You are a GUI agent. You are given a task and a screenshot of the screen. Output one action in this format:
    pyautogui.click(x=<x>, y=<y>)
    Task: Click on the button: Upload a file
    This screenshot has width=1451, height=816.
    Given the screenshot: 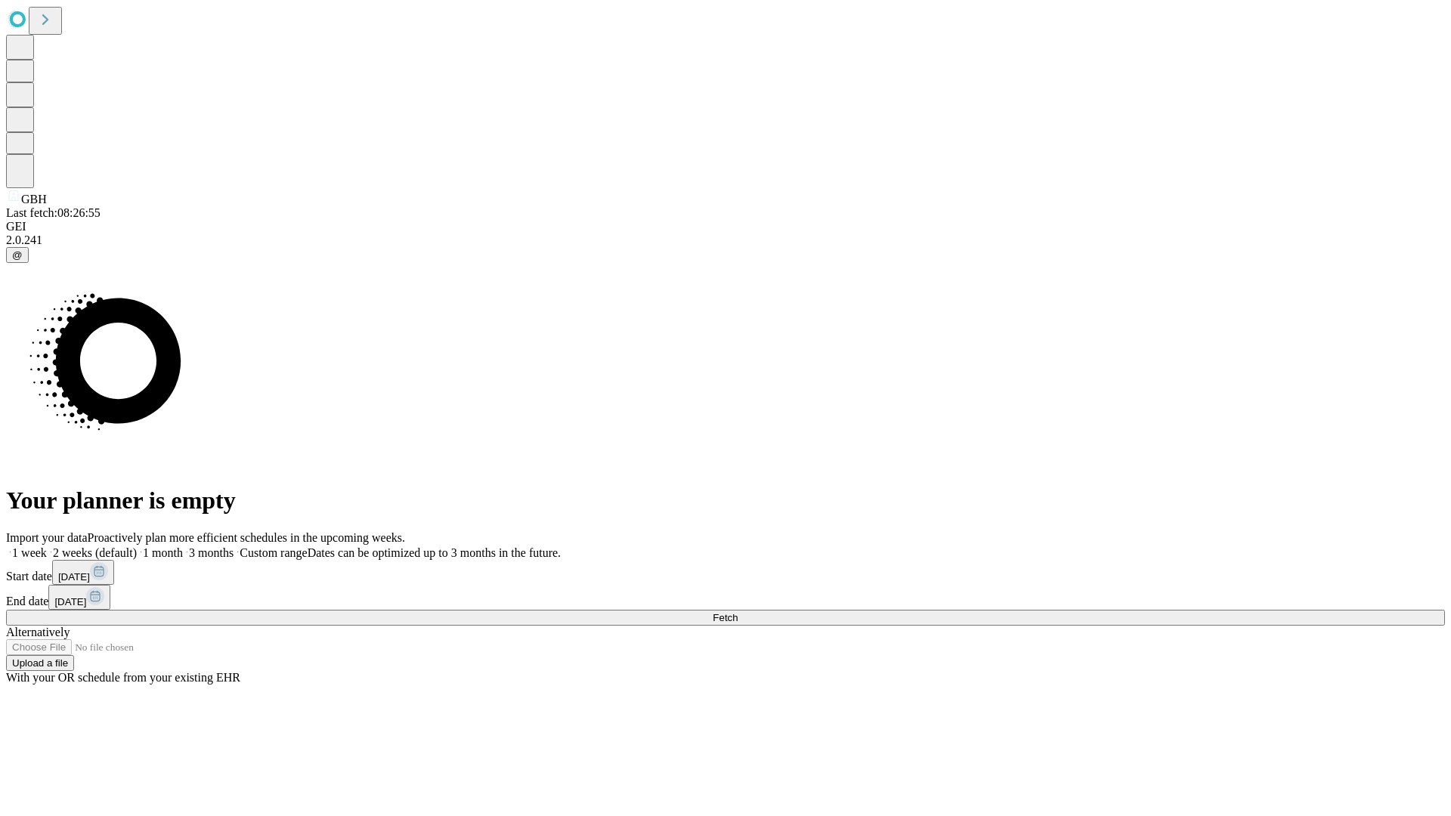 What is the action you would take?
    pyautogui.click(x=40, y=663)
    